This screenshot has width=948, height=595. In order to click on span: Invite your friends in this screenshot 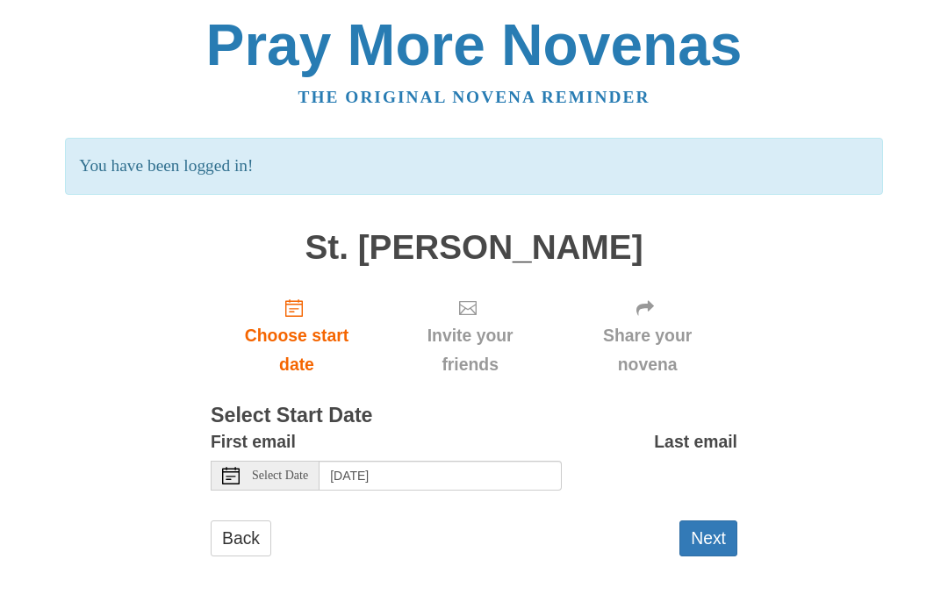, I will do `click(470, 350)`.